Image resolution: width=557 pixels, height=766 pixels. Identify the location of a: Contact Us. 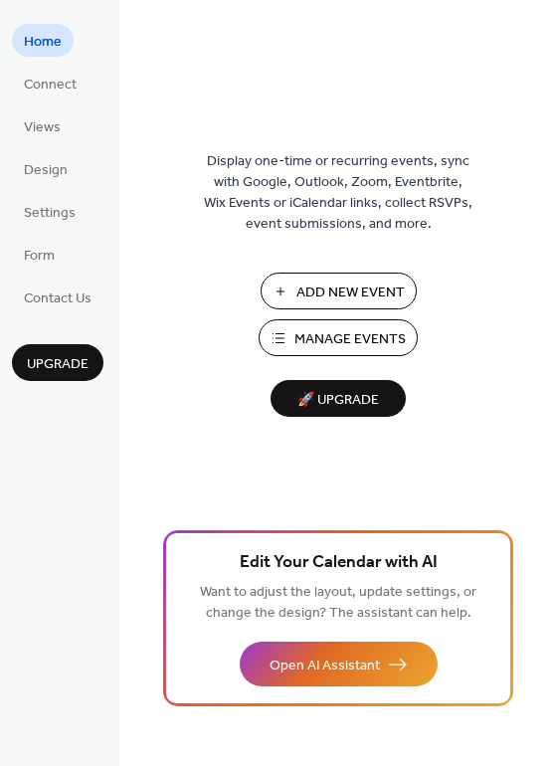
(58, 296).